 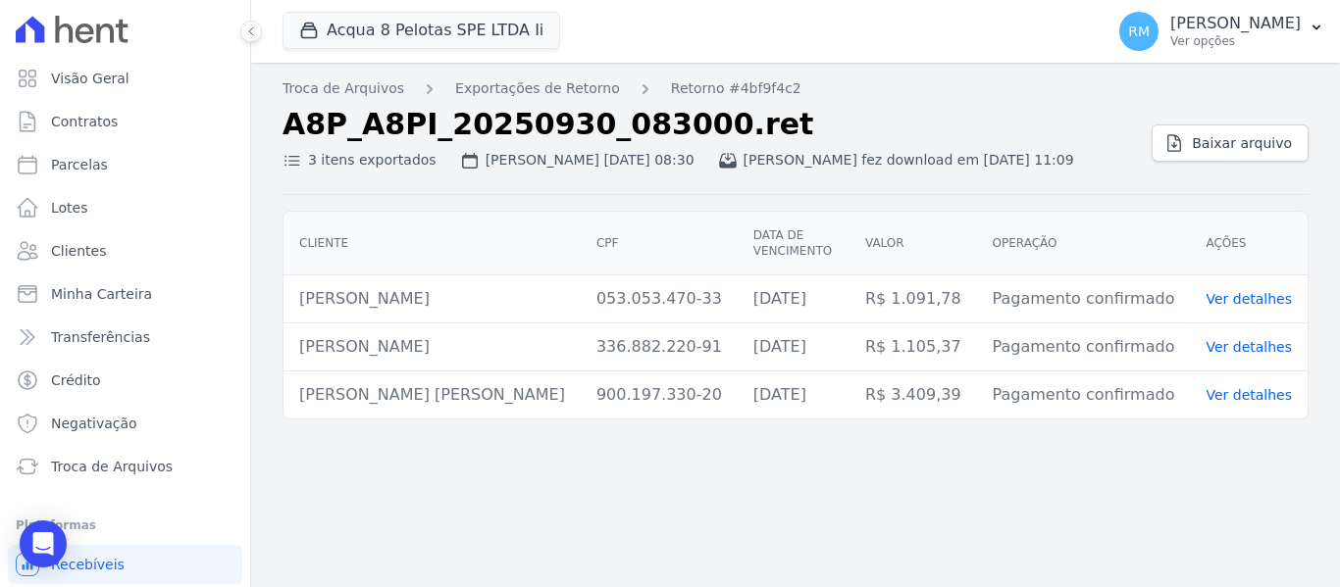 What do you see at coordinates (432, 243) in the screenshot?
I see `th: Cliente` at bounding box center [432, 243].